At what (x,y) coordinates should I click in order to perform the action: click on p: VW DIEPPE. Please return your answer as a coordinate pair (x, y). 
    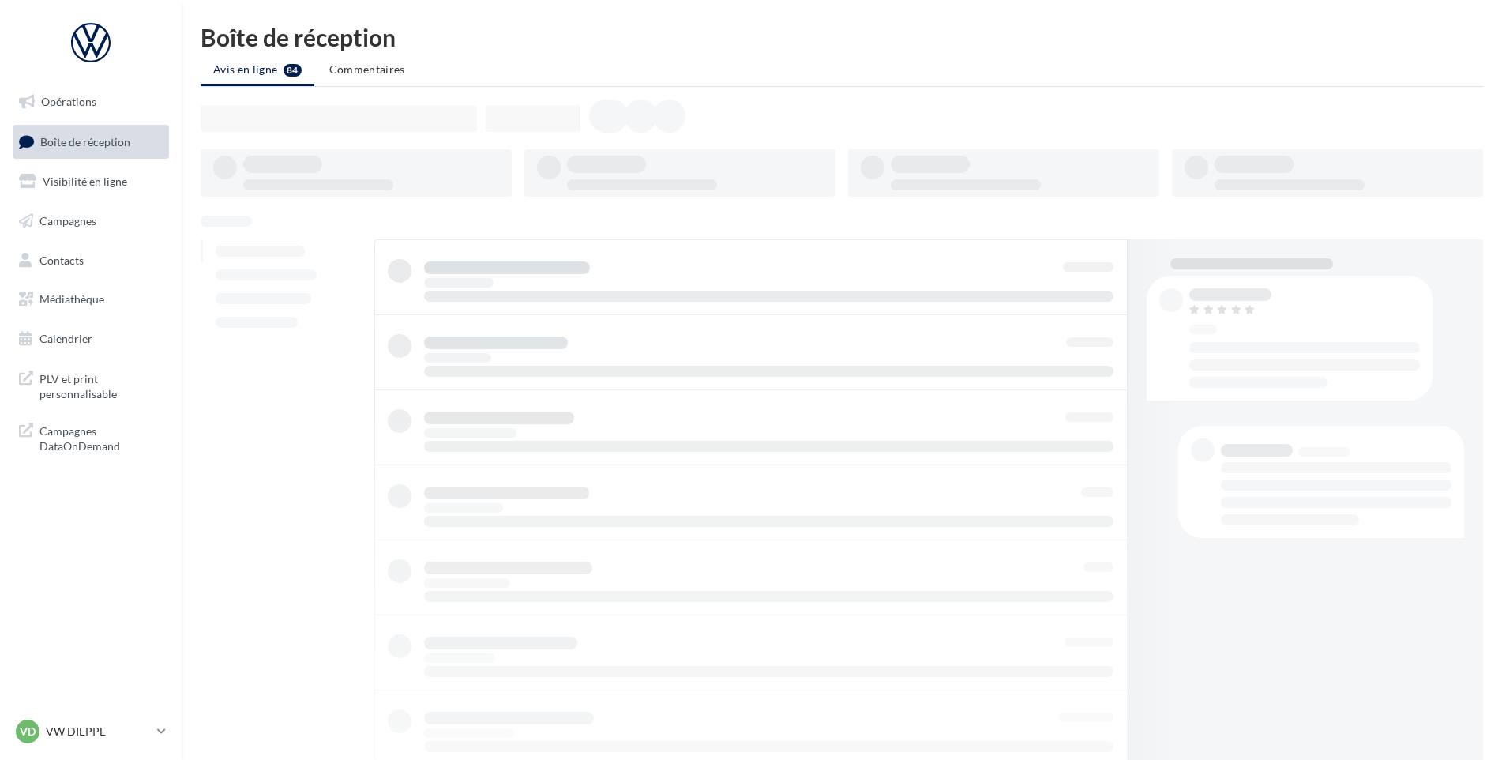
    Looking at the image, I should click on (98, 731).